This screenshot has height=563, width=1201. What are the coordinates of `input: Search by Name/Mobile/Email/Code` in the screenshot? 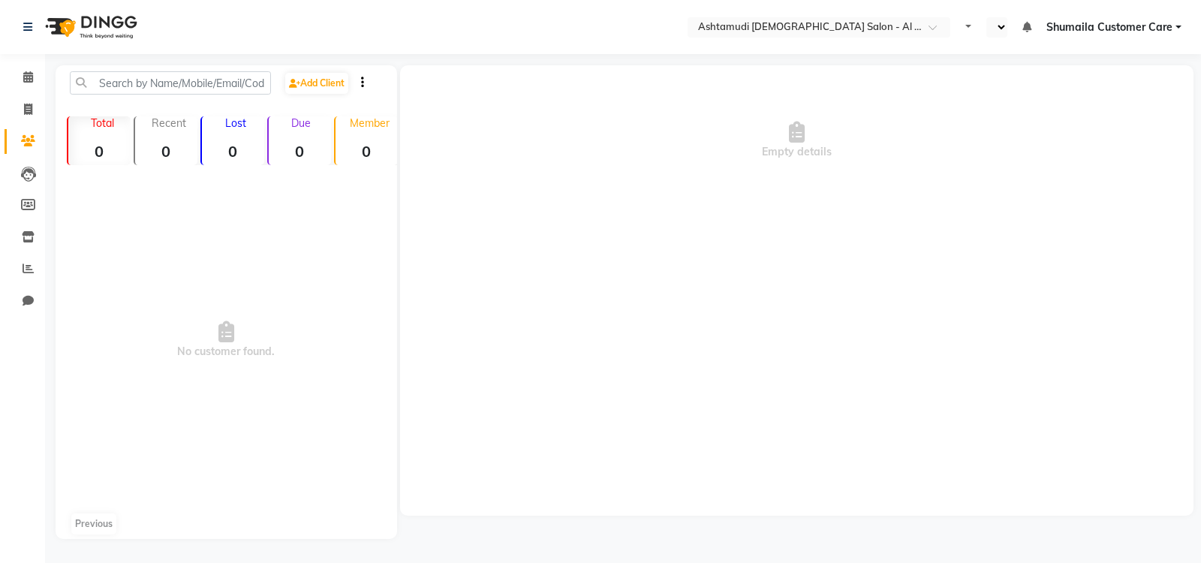 It's located at (170, 83).